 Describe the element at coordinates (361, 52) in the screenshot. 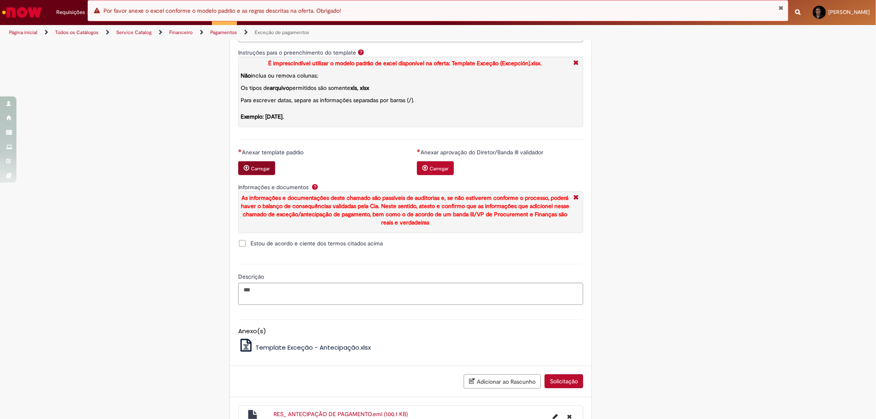

I see `span: Ajuda para Instruções para o preenchimento do template` at that location.